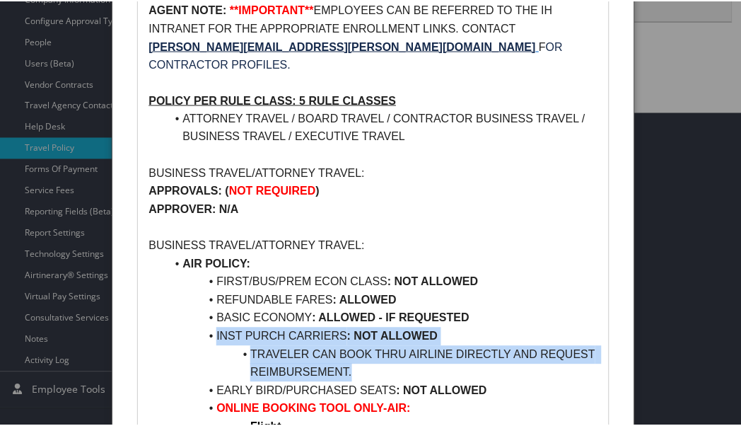 The height and width of the screenshot is (426, 741). What do you see at coordinates (272, 99) in the screenshot?
I see `u: POLICY PER RULE CLASS: 5 RULE CLASSES` at bounding box center [272, 99].